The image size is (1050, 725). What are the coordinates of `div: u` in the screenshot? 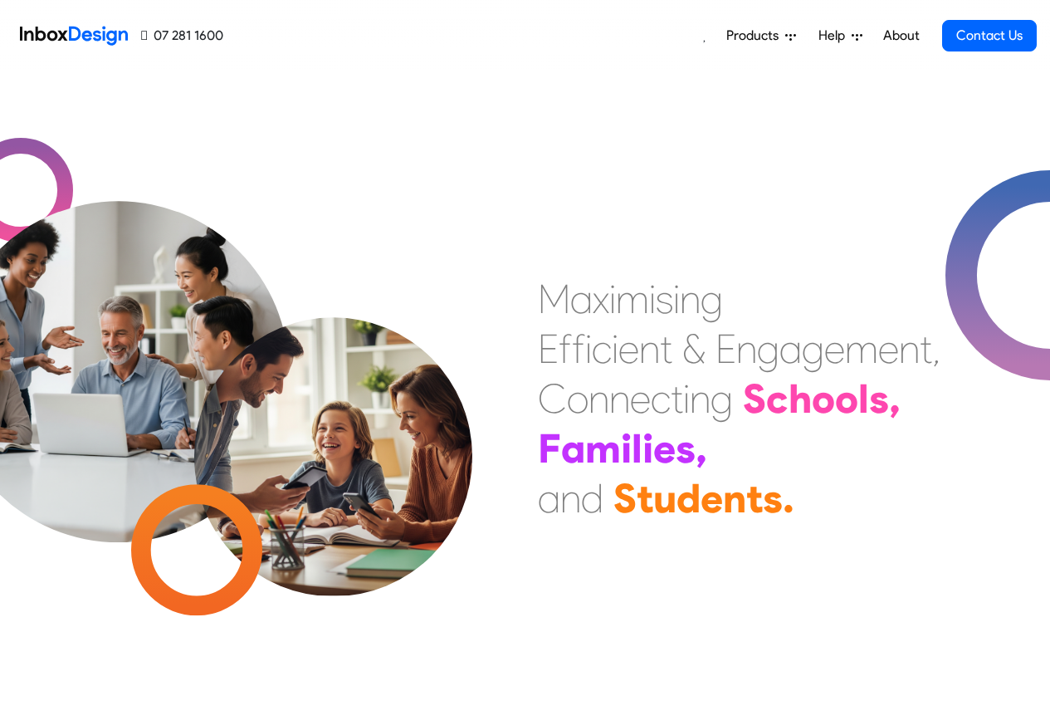 It's located at (665, 498).